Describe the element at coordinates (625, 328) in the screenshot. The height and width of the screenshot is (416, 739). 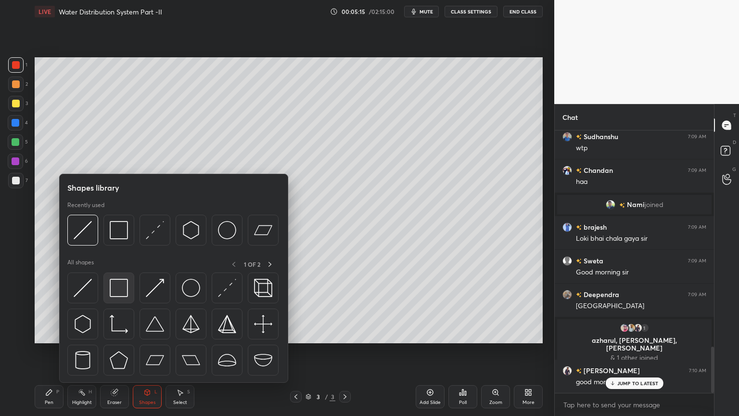
I see `img: 34cad3b661d84fbc83b337b1dcc3eddf.jpg` at that location.